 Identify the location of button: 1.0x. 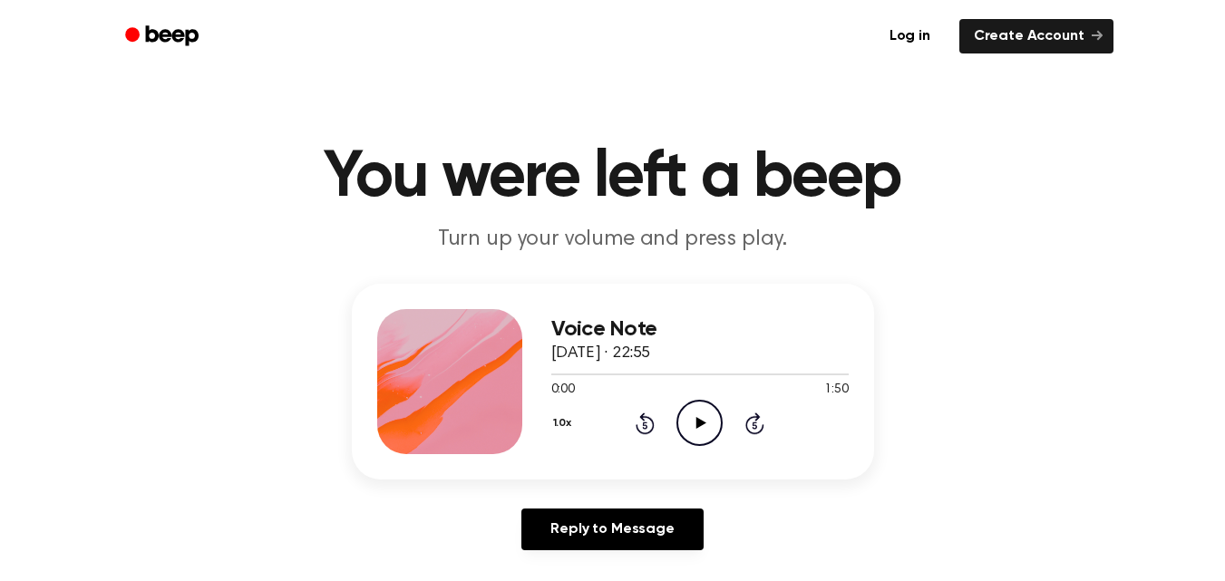
(565, 423).